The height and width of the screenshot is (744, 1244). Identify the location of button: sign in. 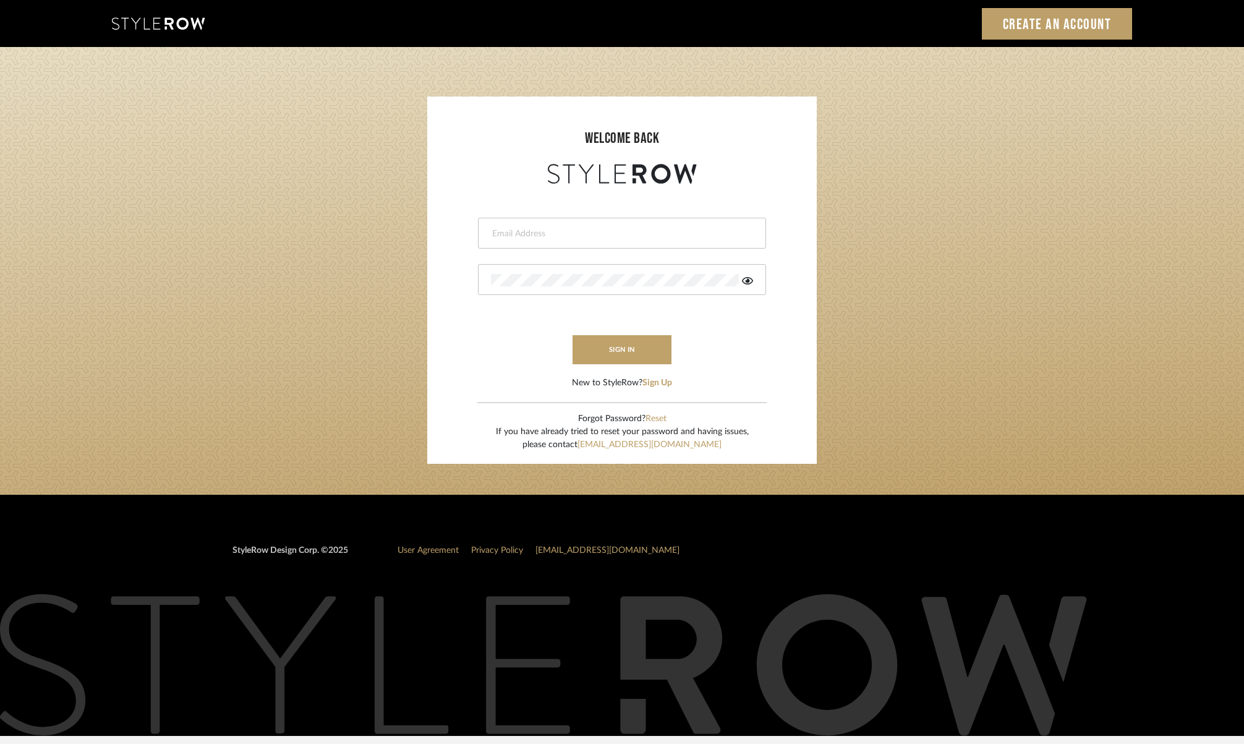
(622, 349).